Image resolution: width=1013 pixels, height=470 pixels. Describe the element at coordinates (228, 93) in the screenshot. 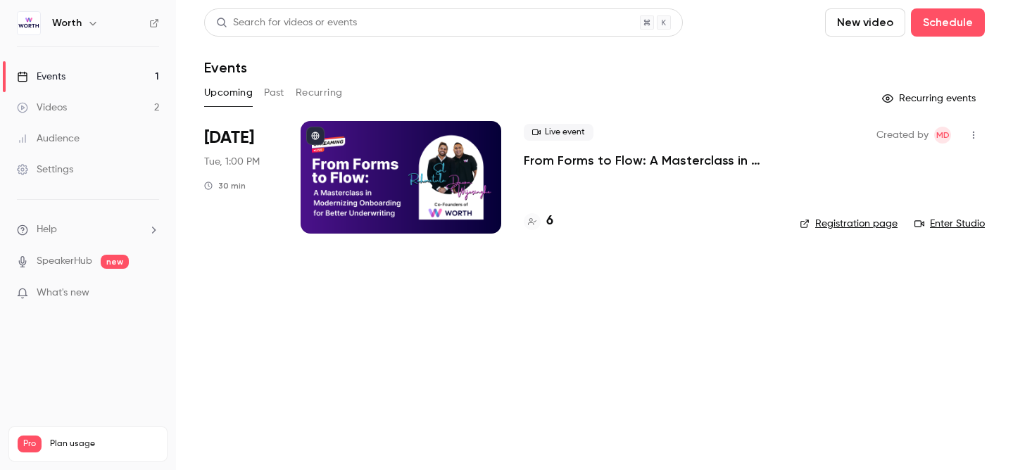

I see `button: Upcoming` at that location.